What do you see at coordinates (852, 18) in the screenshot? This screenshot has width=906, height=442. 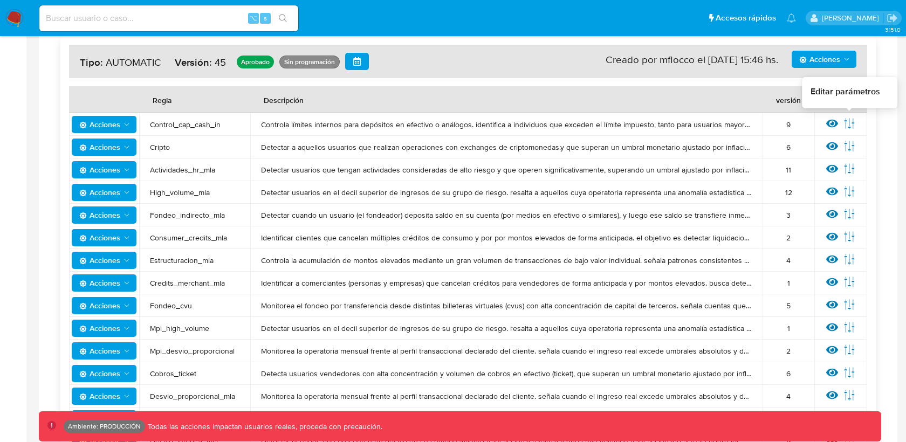 I see `p: diego.assum@mercadolibre.com` at bounding box center [852, 18].